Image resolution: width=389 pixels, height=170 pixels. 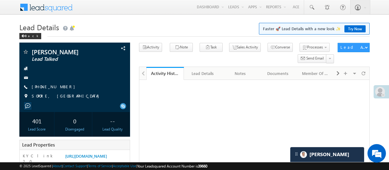 I want to click on div: 0, so click(x=74, y=120).